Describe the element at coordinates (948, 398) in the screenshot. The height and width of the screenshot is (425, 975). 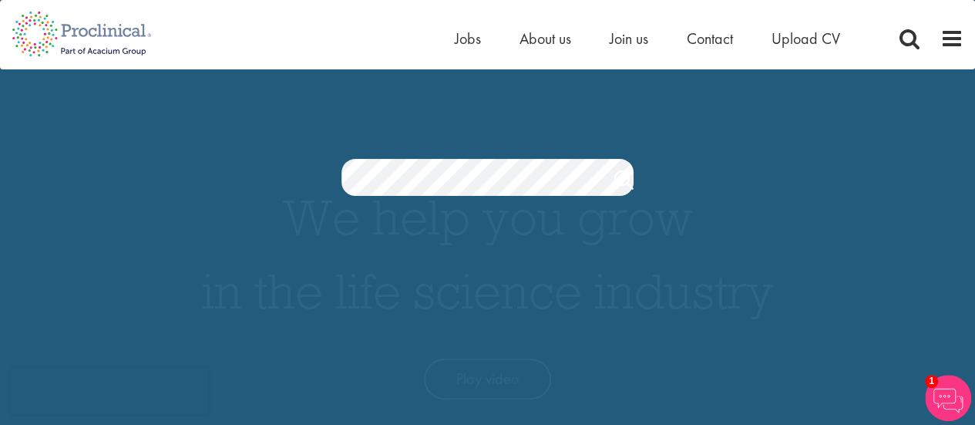
I see `img: Chatbot` at that location.